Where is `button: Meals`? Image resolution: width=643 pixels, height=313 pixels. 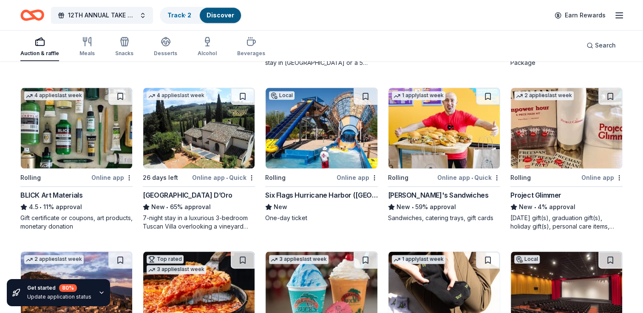
button: Meals is located at coordinates (87, 47).